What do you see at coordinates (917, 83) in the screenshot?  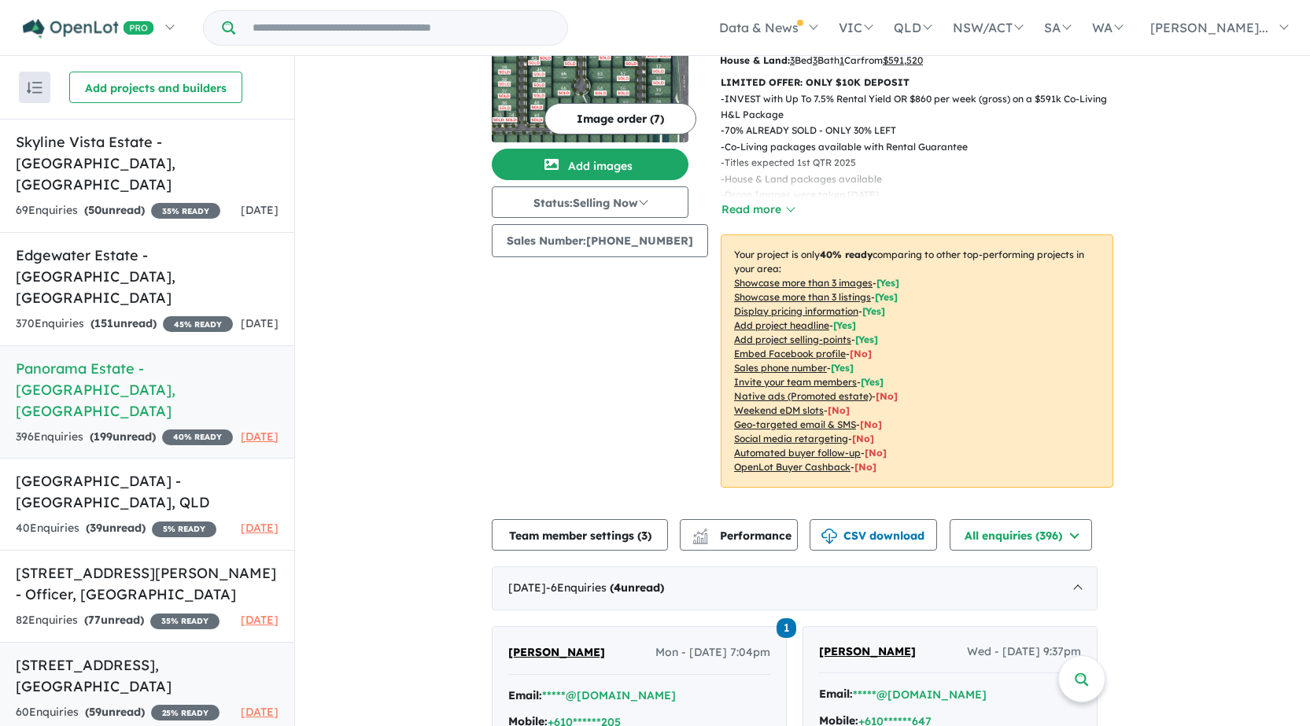 I see `p: LIMITED OFFER: ONLY $10K DEPOSIT` at bounding box center [917, 83].